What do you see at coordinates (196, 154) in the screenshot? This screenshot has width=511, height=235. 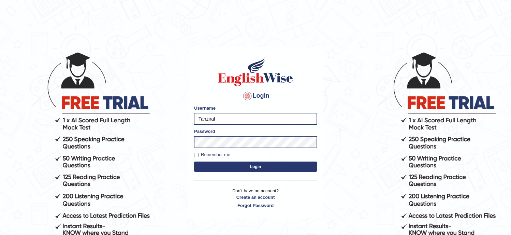 I see `input: Remember me` at bounding box center [196, 154].